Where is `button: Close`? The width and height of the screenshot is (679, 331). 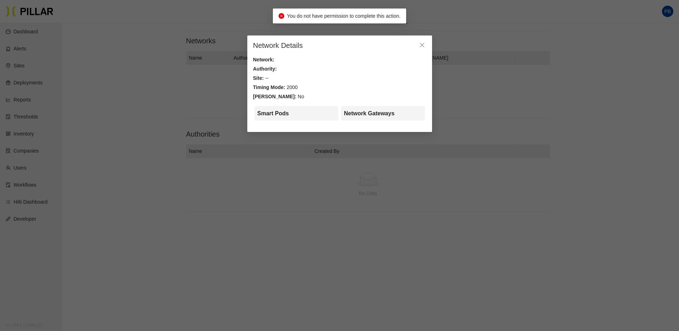
button: Close is located at coordinates (422, 45).